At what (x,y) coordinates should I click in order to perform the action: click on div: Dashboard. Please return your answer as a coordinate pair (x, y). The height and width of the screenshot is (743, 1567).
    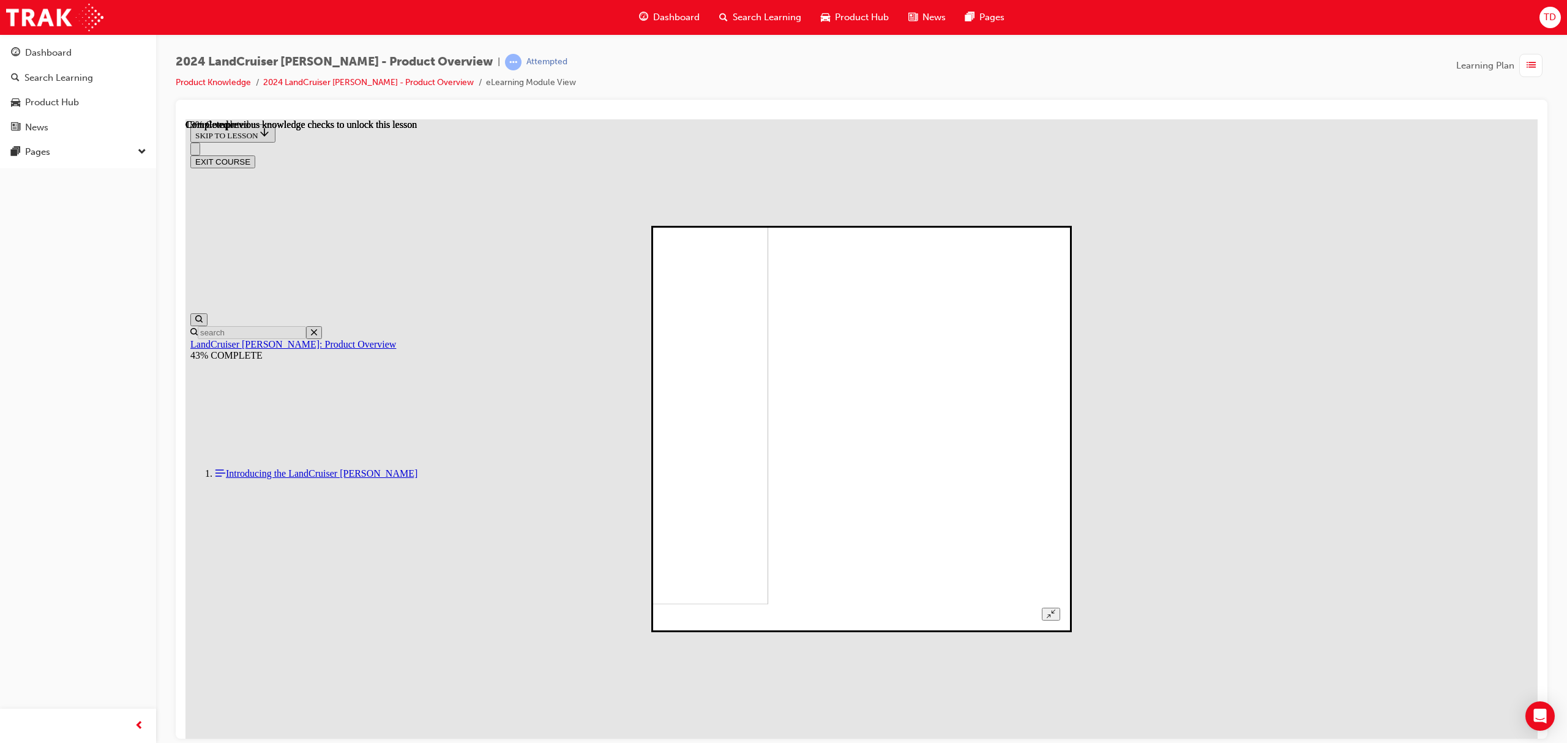
    Looking at the image, I should click on (48, 53).